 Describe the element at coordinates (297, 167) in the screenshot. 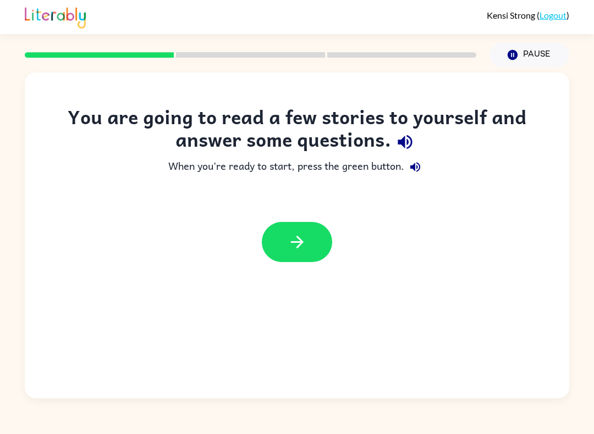

I see `div: When you're ready to start, press the green button.` at that location.